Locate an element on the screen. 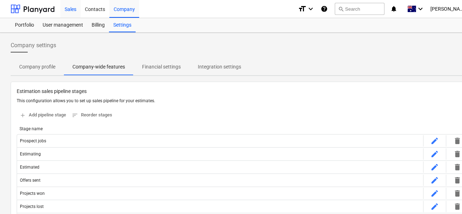 This screenshot has height=214, width=462. div: Offers sent is located at coordinates (30, 180).